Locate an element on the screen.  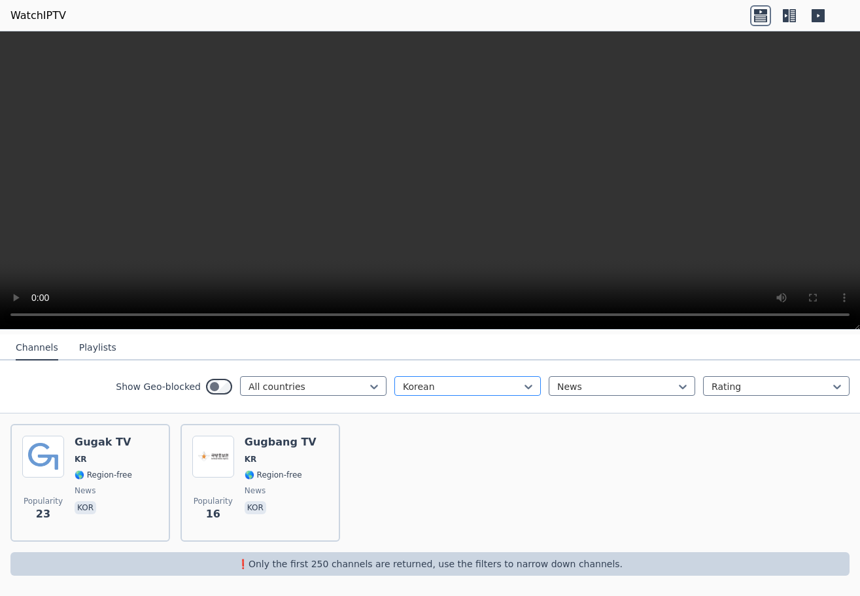
span: 23 is located at coordinates (43, 514).